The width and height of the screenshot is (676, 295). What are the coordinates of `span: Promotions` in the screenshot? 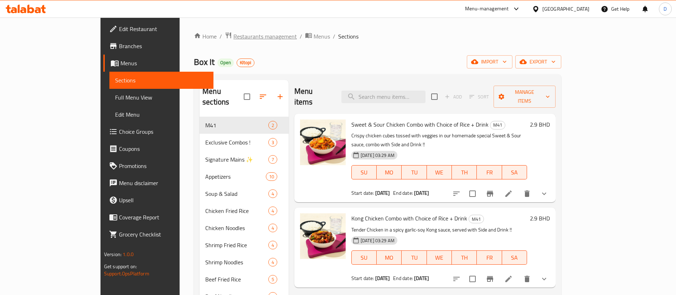 It's located at (163, 166).